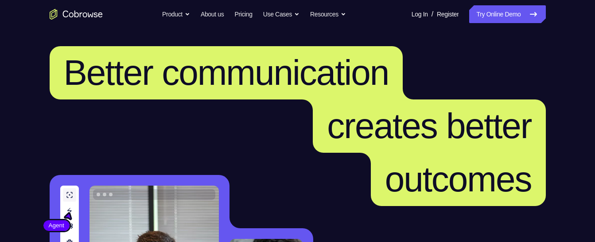  Describe the element at coordinates (56, 225) in the screenshot. I see `span: Agent` at that location.